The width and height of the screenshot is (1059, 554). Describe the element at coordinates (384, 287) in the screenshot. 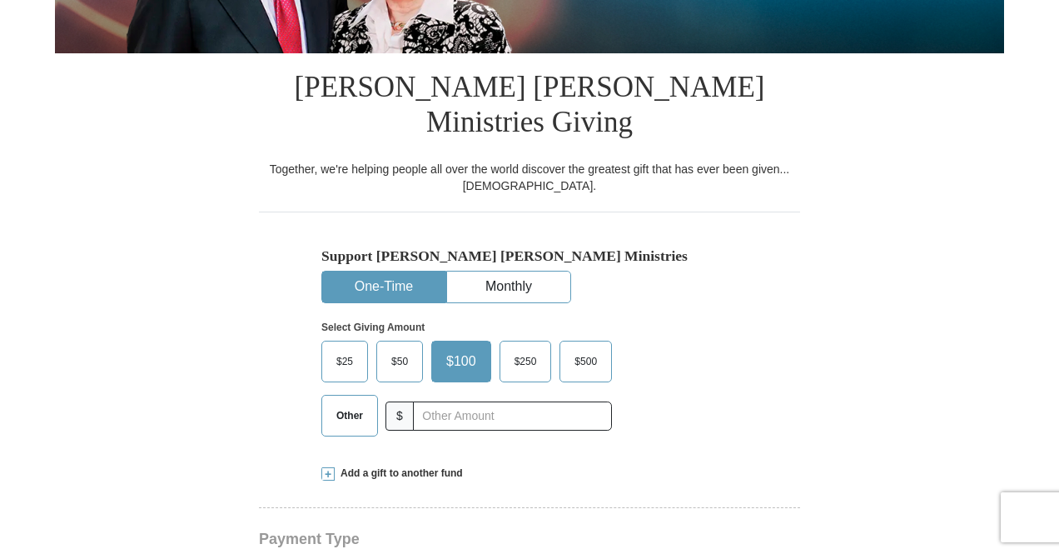

I see `button: One-Time` at that location.